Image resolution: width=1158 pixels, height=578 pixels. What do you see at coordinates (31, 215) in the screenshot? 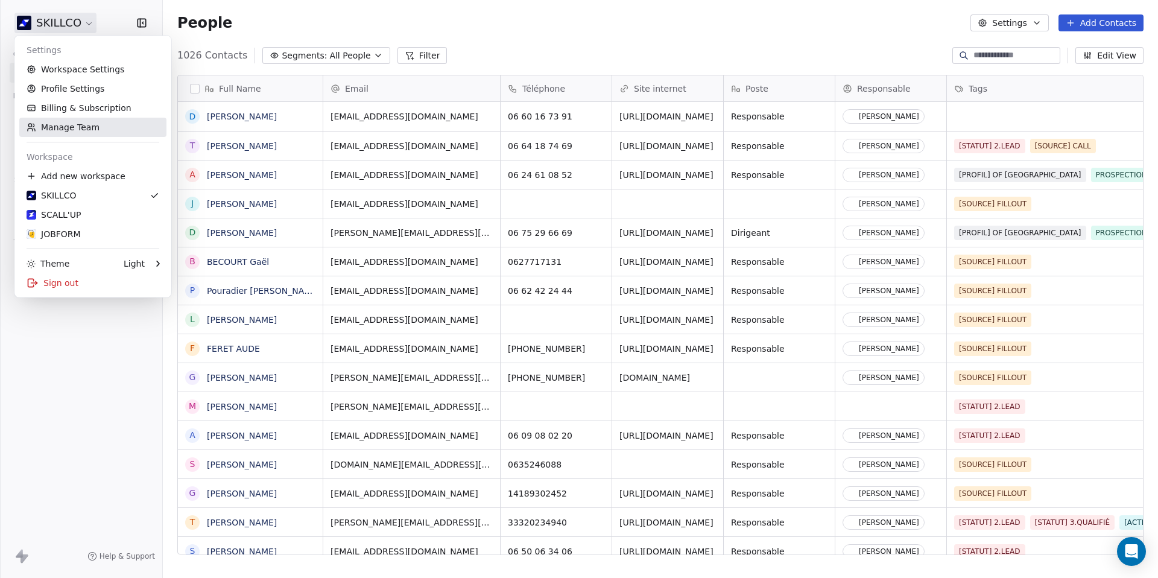
I see `img: logo%20scall%20up%202%20(3).png` at bounding box center [31, 215].